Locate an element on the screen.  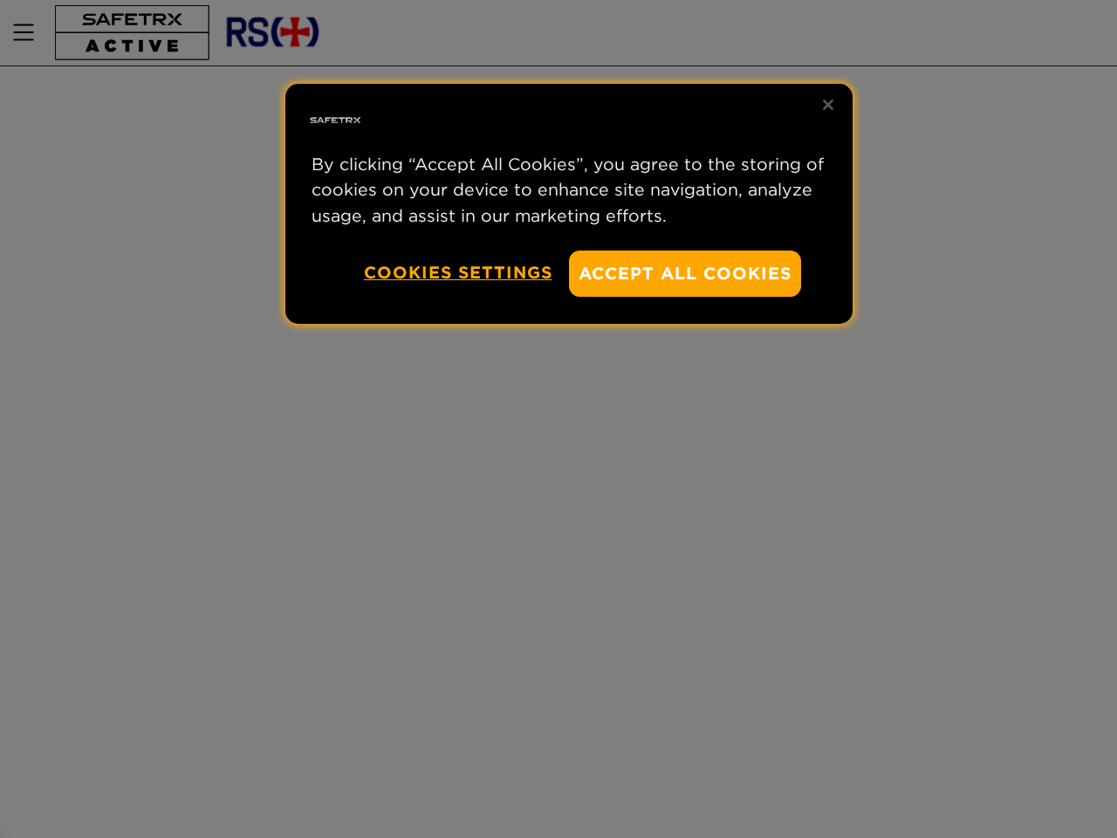
p: By clicking “Accept All Cookies”, you agree to the storing of cookies on your device to enhance s... is located at coordinates (569, 190).